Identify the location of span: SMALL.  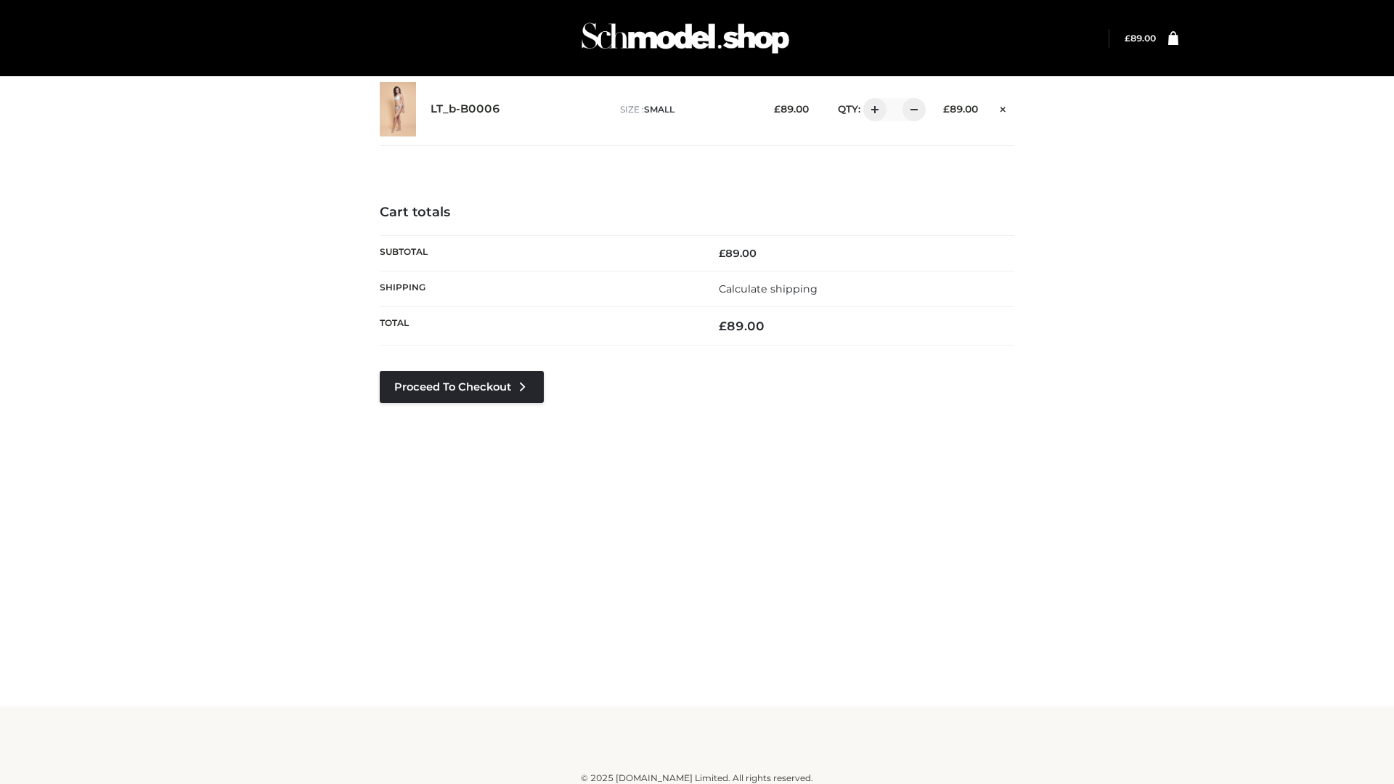
(659, 109).